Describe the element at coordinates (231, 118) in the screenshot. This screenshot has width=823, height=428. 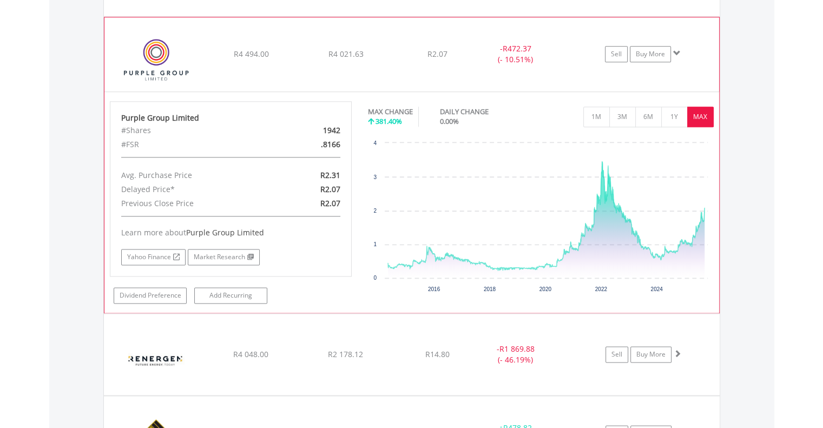
I see `div: Purple Group Limited` at that location.